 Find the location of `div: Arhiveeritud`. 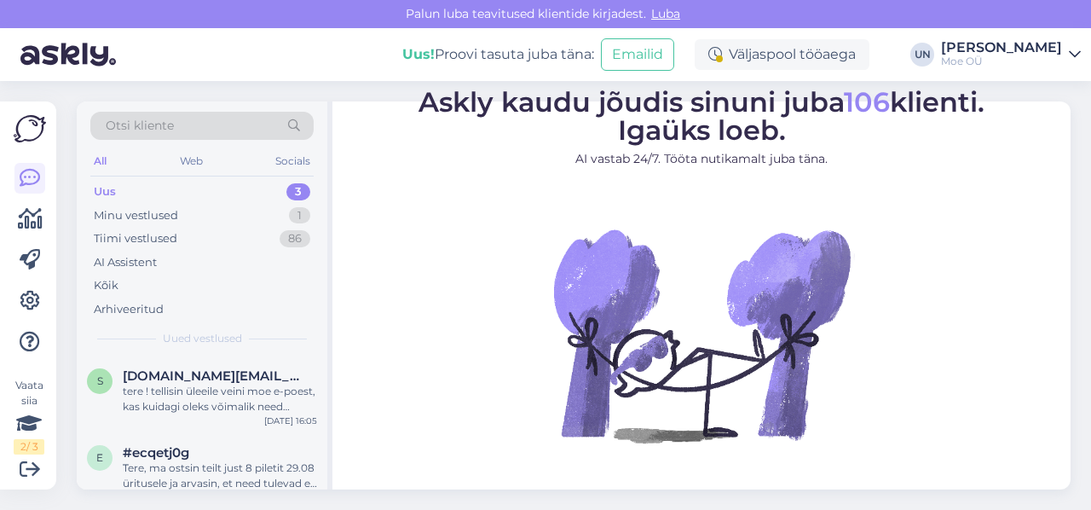

div: Arhiveeritud is located at coordinates (129, 309).